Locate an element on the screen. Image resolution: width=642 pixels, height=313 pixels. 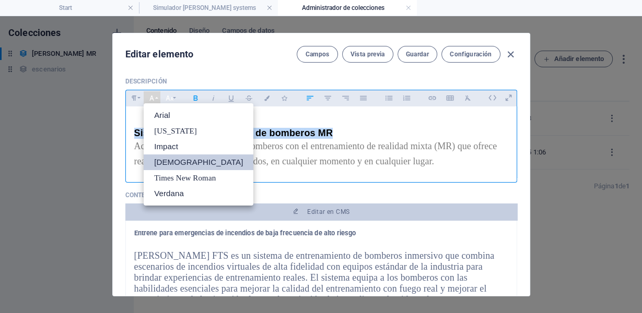
span: Editar en CMS is located at coordinates (328, 212).